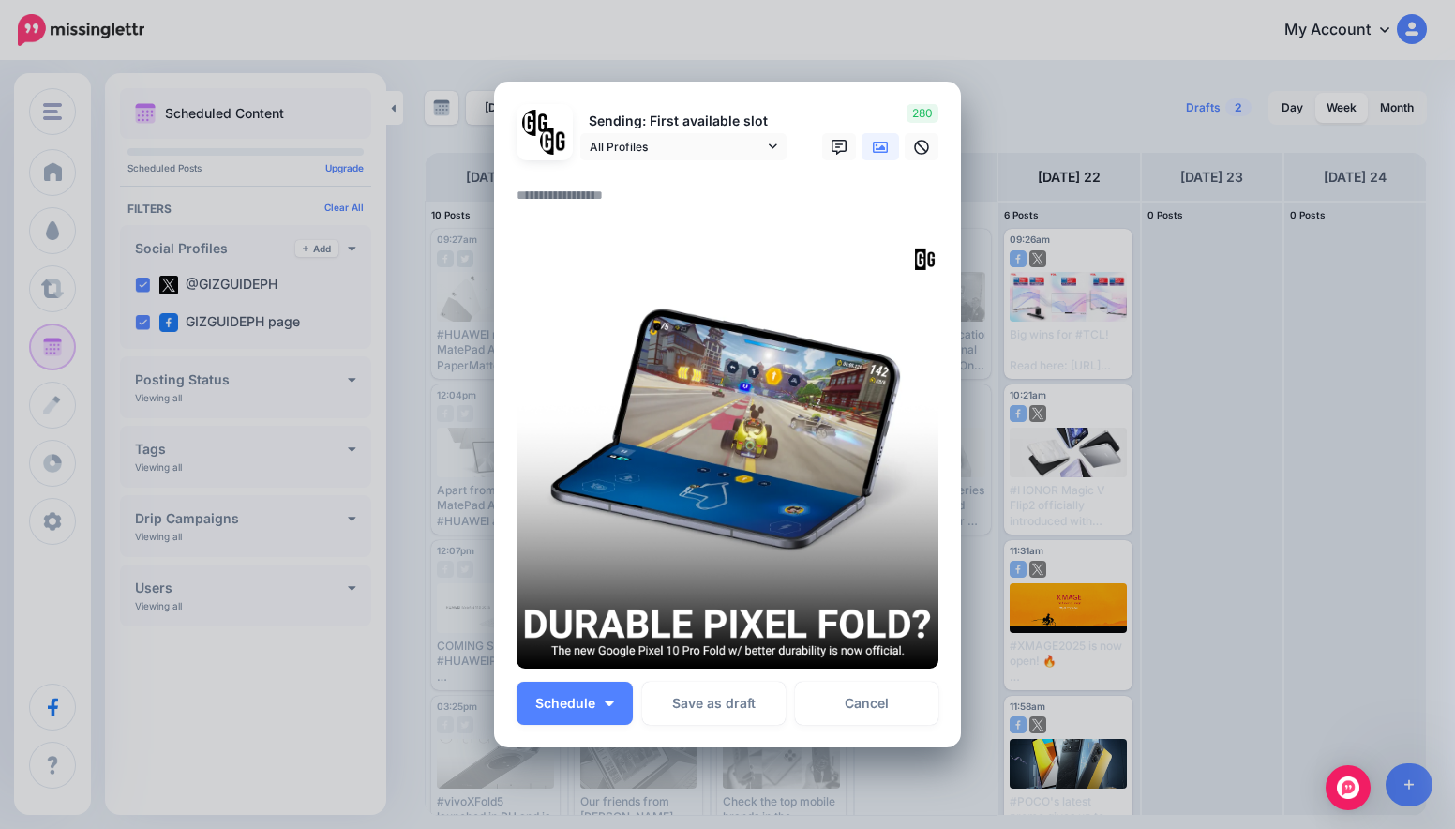 Image resolution: width=1455 pixels, height=829 pixels. I want to click on button: Schedule, so click(575, 703).